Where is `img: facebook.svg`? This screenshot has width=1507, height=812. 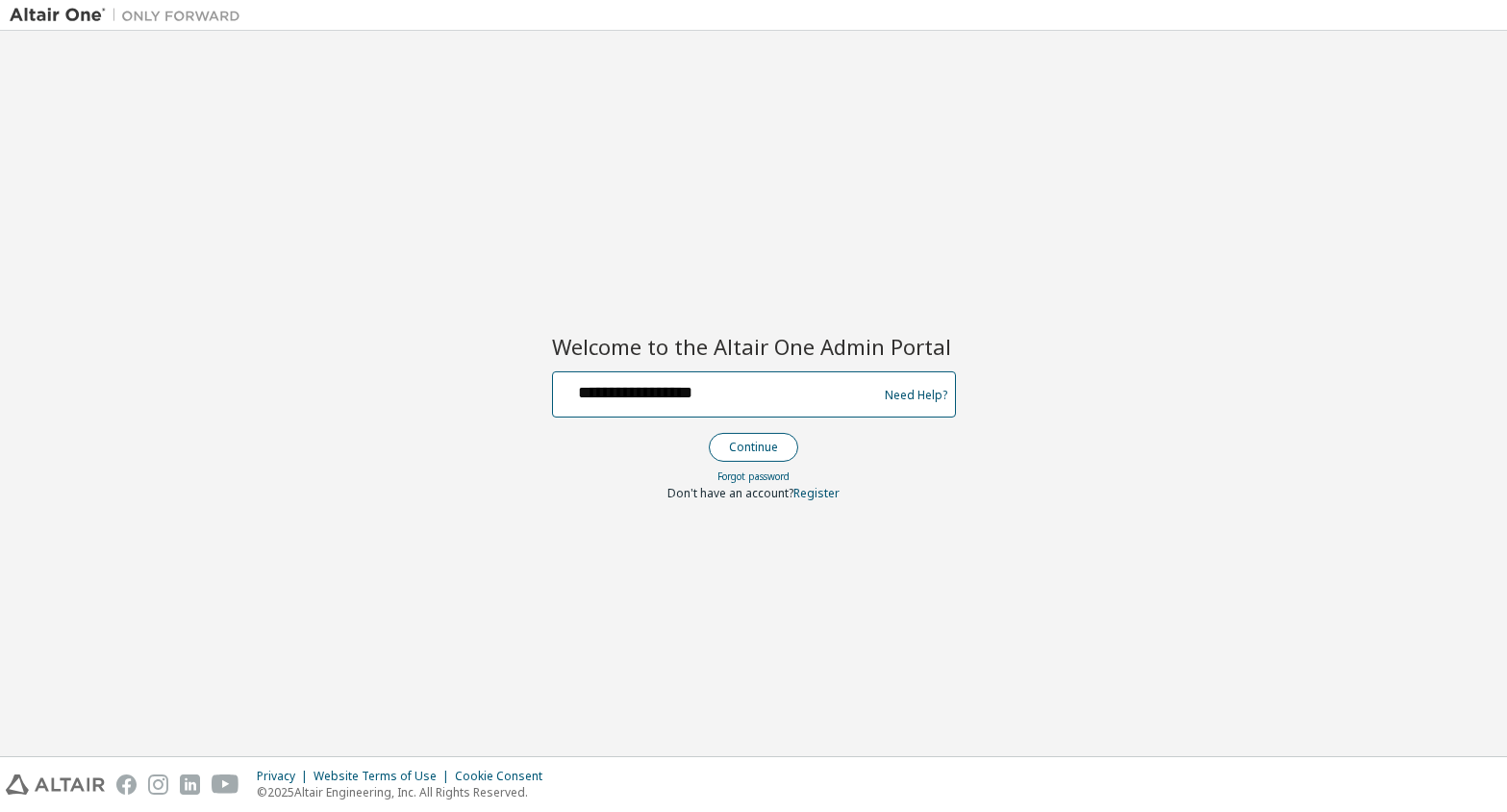
img: facebook.svg is located at coordinates (126, 783).